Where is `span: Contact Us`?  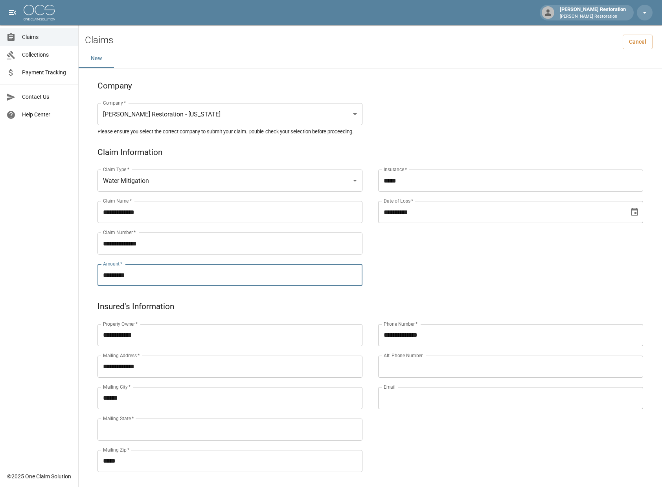
span: Contact Us is located at coordinates (47, 97).